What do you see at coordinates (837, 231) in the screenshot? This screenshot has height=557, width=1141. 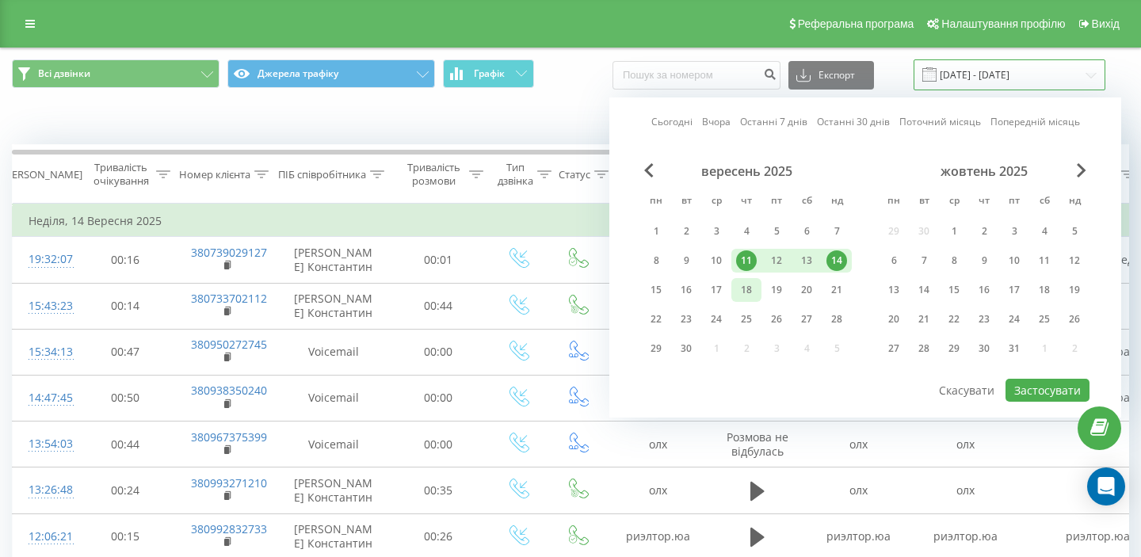 I see `div: нд 7 вер 2025 р.` at bounding box center [837, 231].